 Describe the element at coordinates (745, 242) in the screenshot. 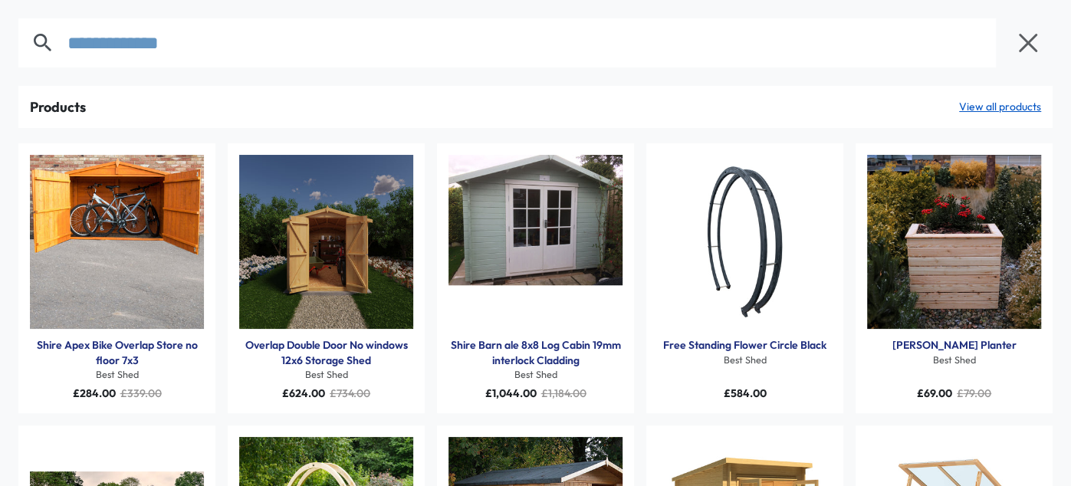

I see `a: Products: Free Standing Flower Circle Black` at that location.